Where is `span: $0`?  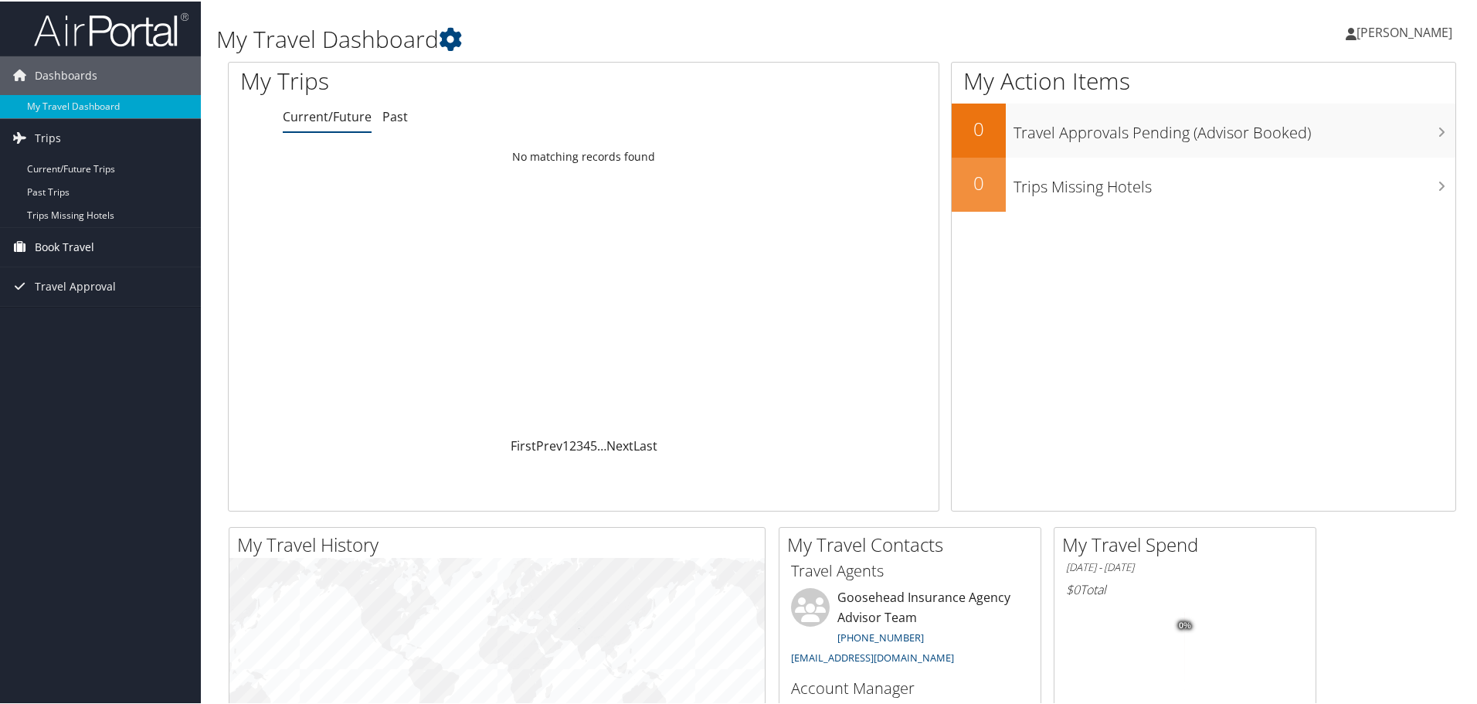
span: $0 is located at coordinates (1073, 588).